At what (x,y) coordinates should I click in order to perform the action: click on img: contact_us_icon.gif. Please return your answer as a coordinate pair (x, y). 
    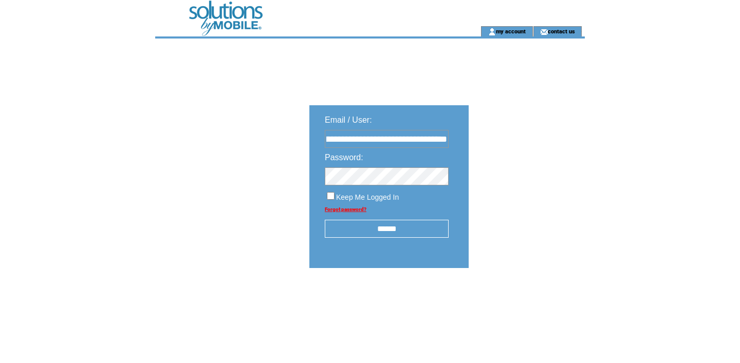
    Looking at the image, I should click on (544, 32).